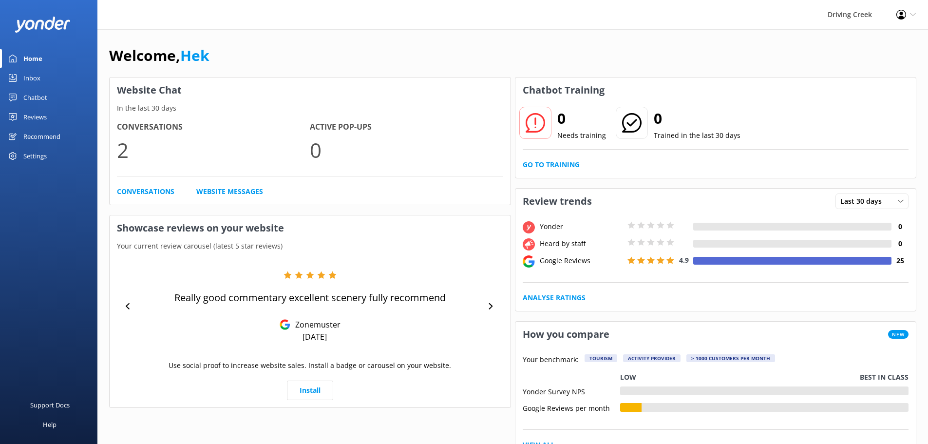  What do you see at coordinates (566, 334) in the screenshot?
I see `h3: How you compare` at bounding box center [566, 334].